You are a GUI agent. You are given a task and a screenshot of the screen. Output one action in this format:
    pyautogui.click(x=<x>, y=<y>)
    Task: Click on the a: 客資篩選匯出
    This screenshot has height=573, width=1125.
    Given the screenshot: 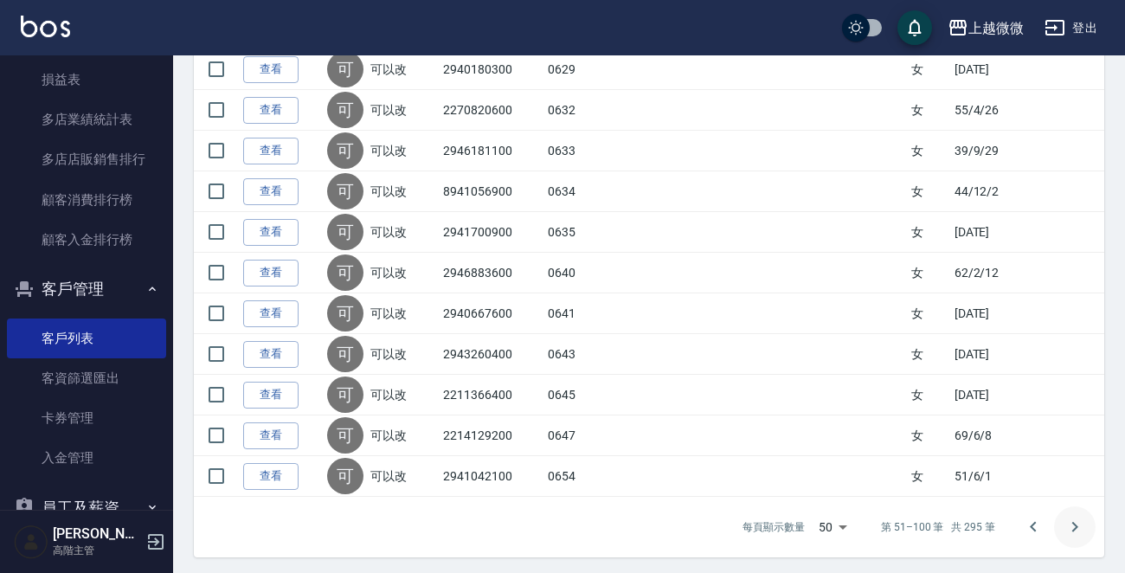 What is the action you would take?
    pyautogui.click(x=87, y=378)
    